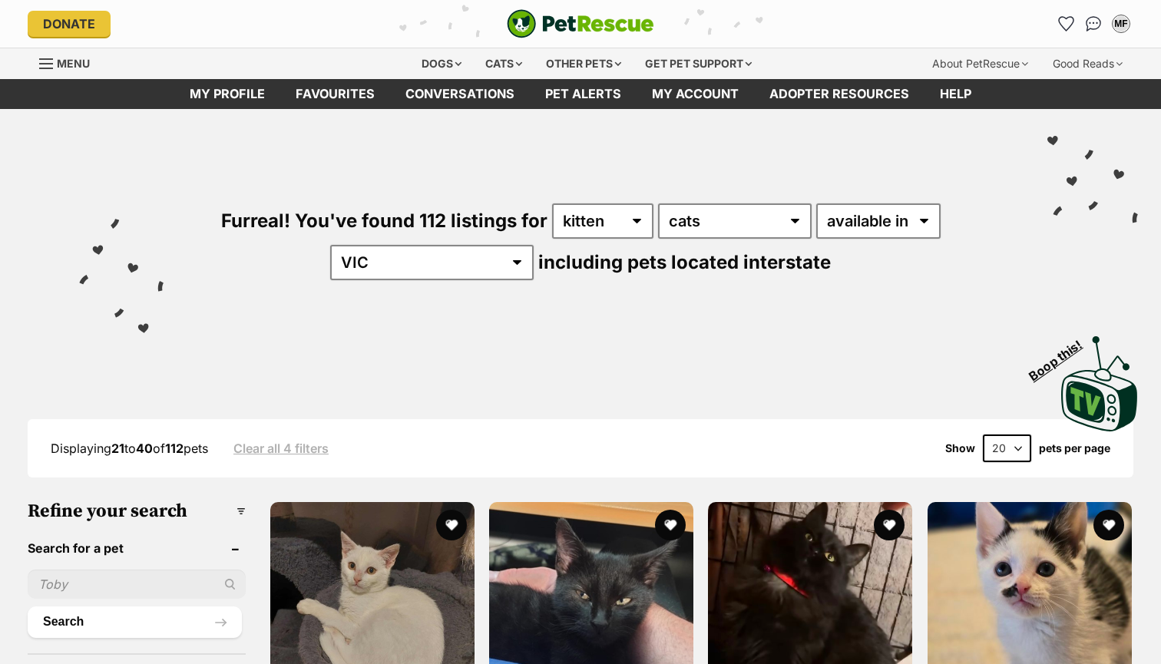 The height and width of the screenshot is (664, 1161). What do you see at coordinates (134, 622) in the screenshot?
I see `button: Search` at bounding box center [134, 622].